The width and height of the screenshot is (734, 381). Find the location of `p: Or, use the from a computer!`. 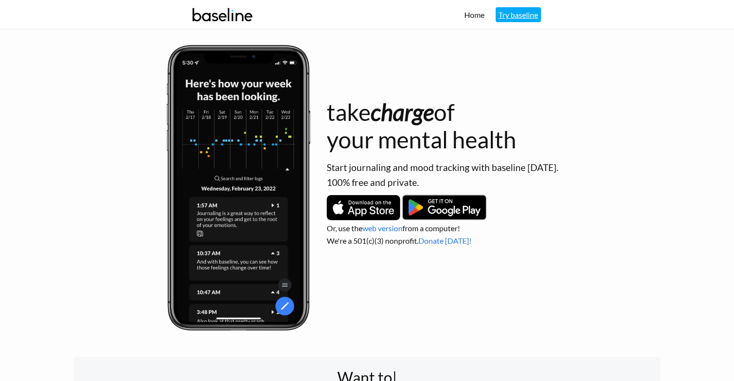

p: Or, use the from a computer! is located at coordinates (493, 229).